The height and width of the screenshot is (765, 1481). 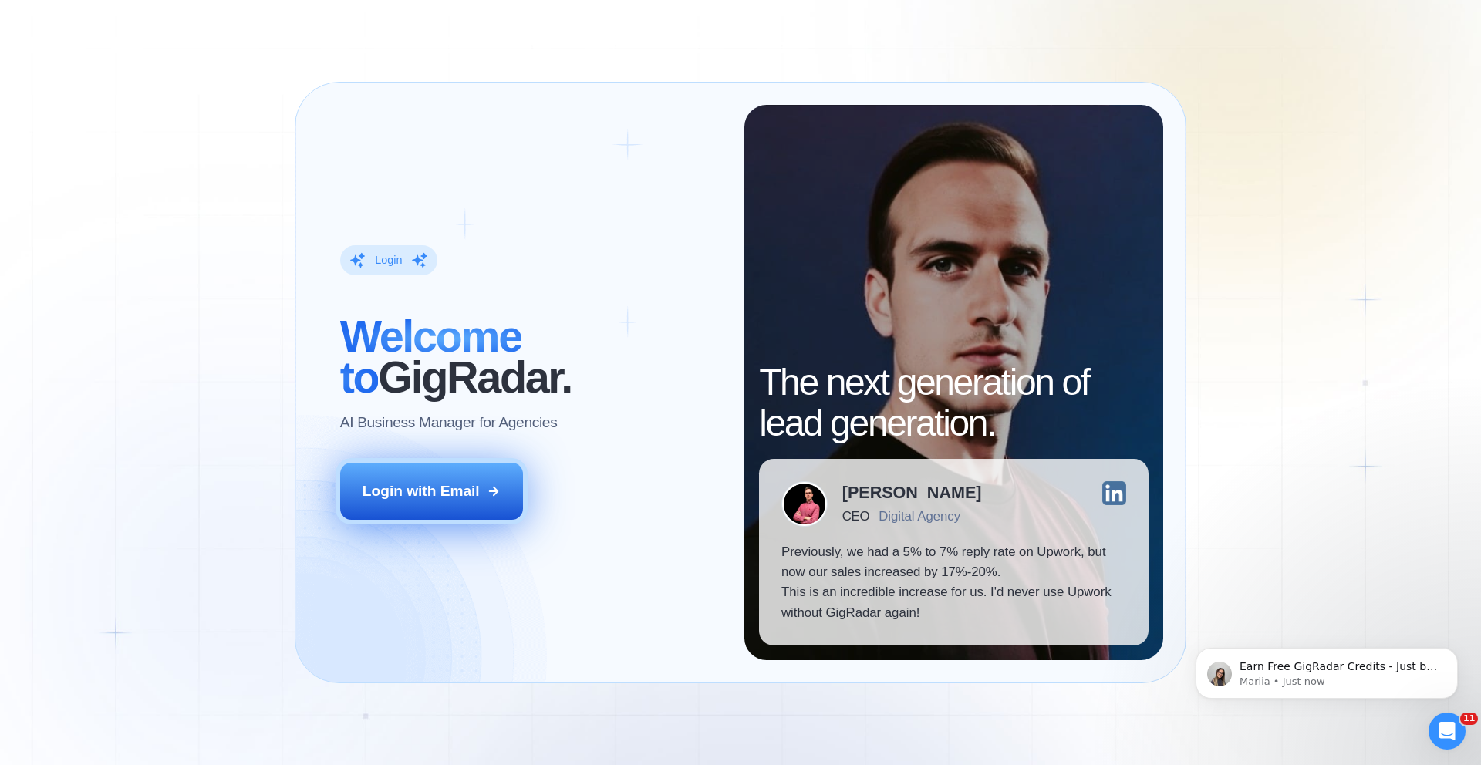 What do you see at coordinates (953, 403) in the screenshot?
I see `h2: The next generation of lead generation.` at bounding box center [953, 403].